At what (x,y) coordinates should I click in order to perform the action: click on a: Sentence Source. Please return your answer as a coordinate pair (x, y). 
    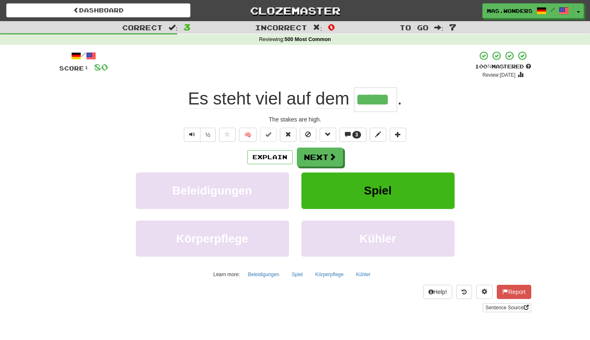
    Looking at the image, I should click on (507, 307).